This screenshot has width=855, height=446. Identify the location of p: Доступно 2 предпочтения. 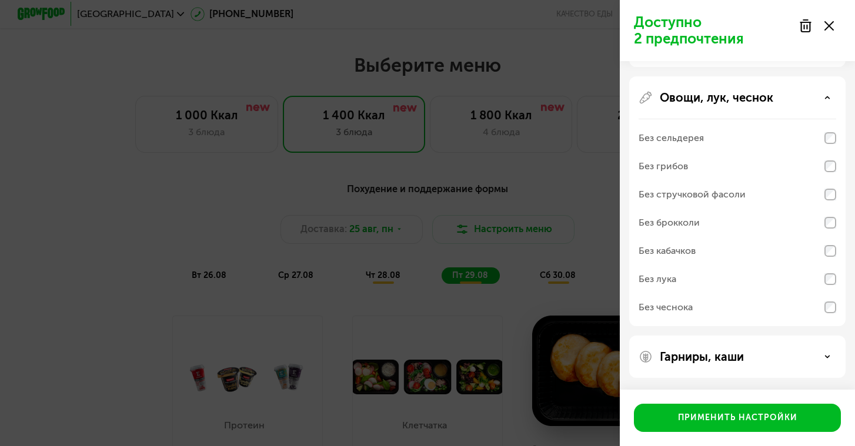
(712, 31).